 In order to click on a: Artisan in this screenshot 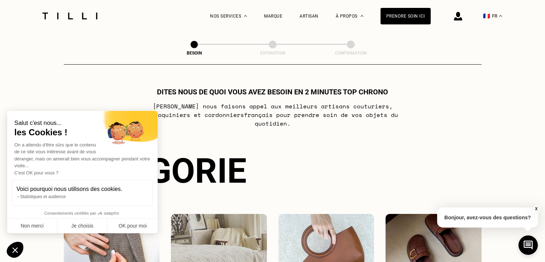, I will do `click(309, 16)`.